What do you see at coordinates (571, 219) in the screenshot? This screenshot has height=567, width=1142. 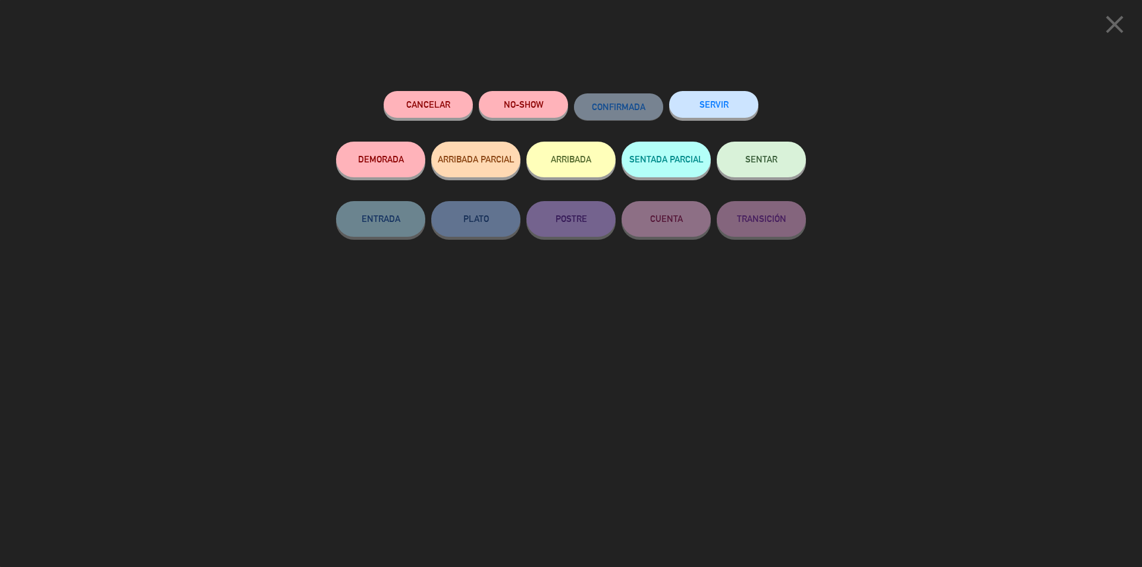 I see `button: POSTRE` at bounding box center [571, 219].